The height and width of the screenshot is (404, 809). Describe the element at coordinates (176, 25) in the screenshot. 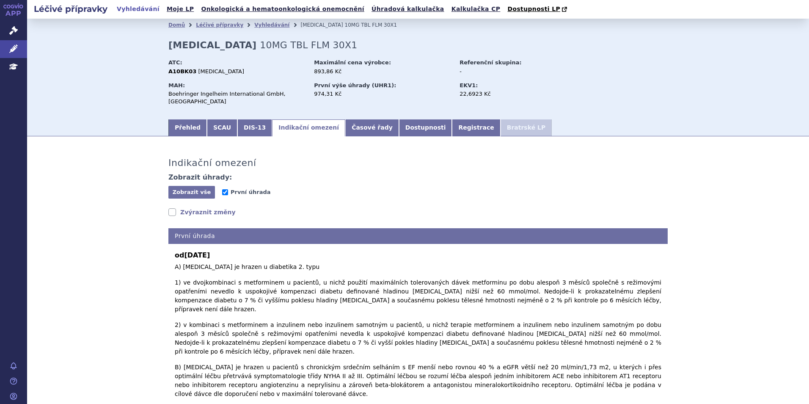

I see `a: Domů` at that location.